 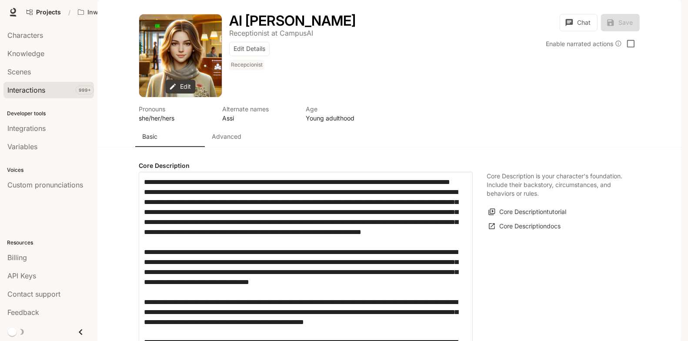 What do you see at coordinates (175, 118) in the screenshot?
I see `p: she/her/hers` at bounding box center [175, 118].